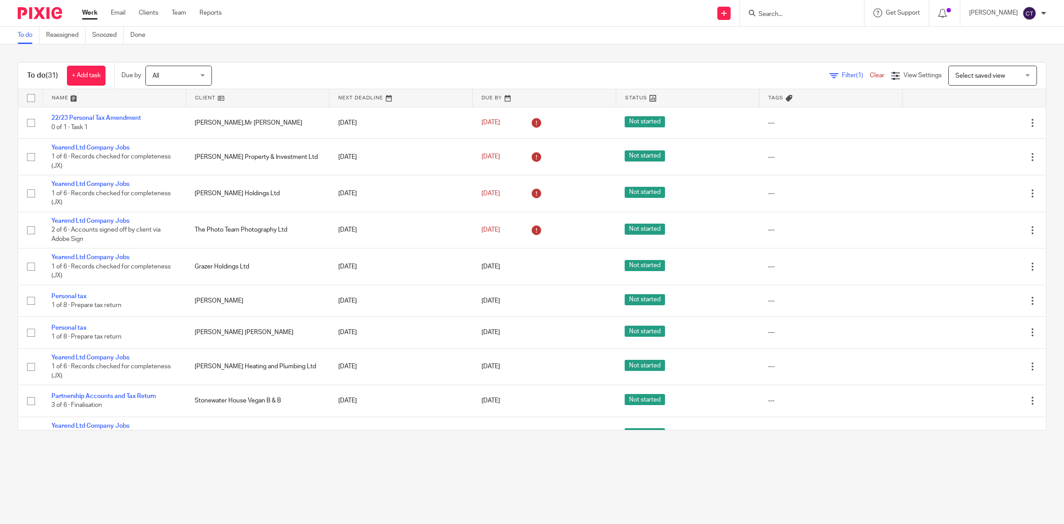 The width and height of the screenshot is (1064, 524). What do you see at coordinates (70, 127) in the screenshot?
I see `span: 0 of 1 · Task 1` at bounding box center [70, 127].